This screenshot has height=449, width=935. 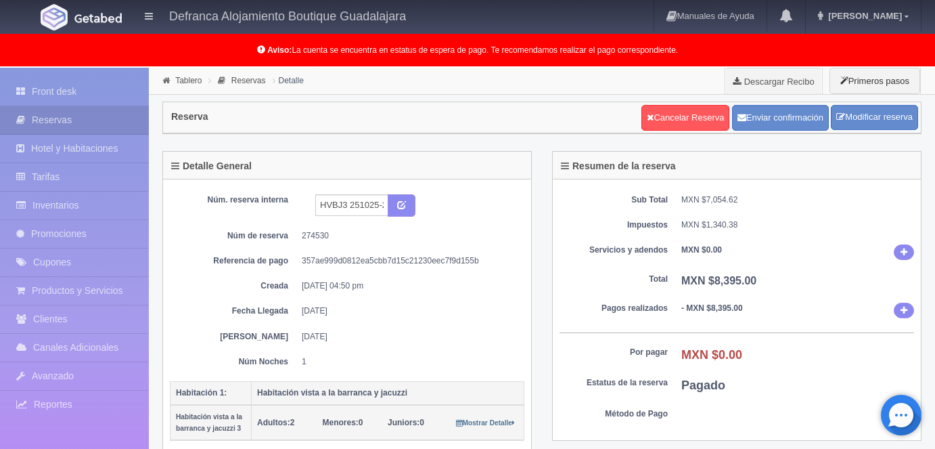 I want to click on b: Pagado, so click(x=703, y=385).